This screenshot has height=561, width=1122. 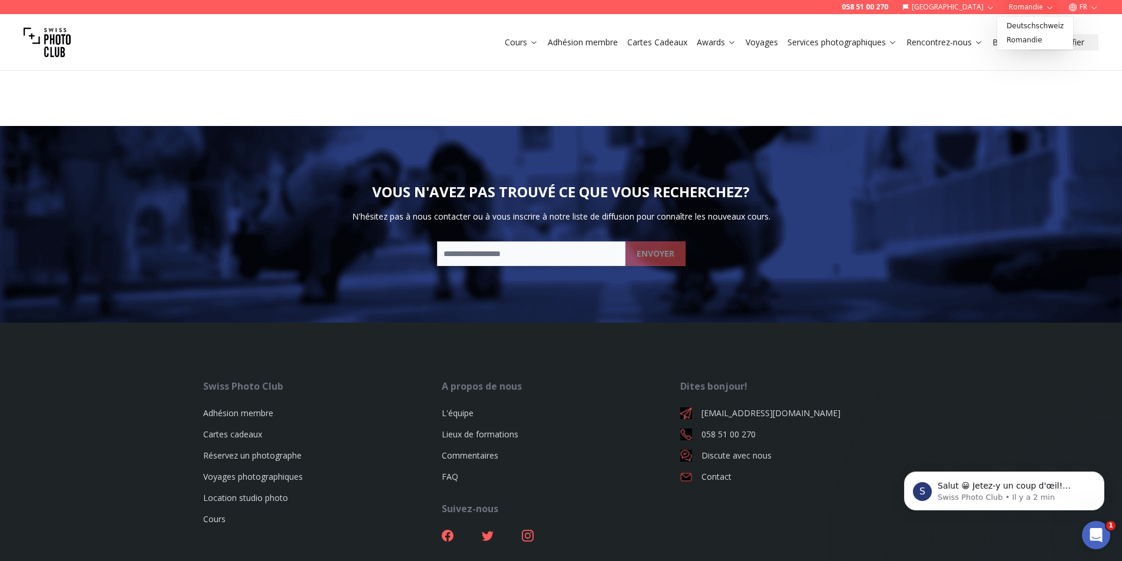 What do you see at coordinates (561, 509) in the screenshot?
I see `div: Suivez-nous` at bounding box center [561, 509].